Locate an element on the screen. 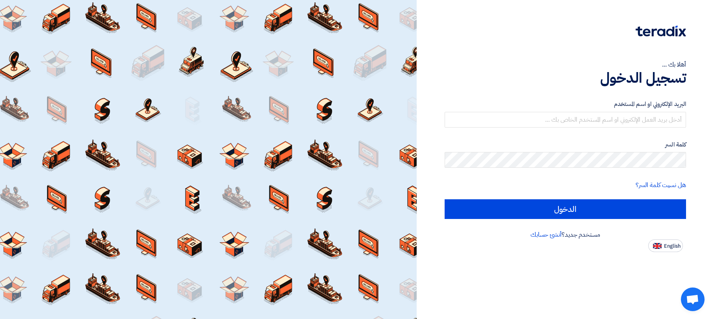 The image size is (714, 319). div: مستخدم جديد؟ is located at coordinates (565, 235).